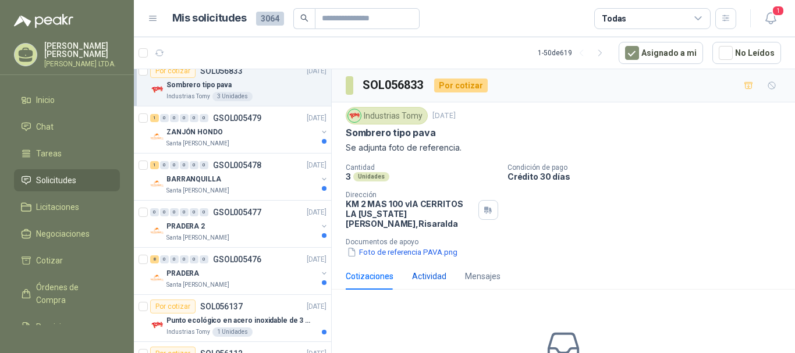  I want to click on p: Condición de pago, so click(649, 168).